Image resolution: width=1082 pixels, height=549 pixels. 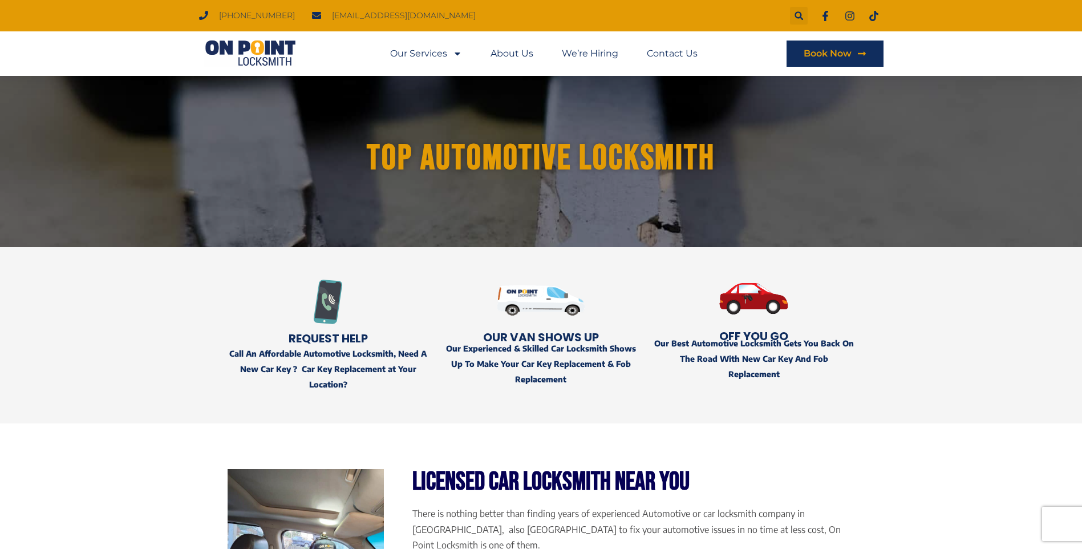 I want to click on h2: Off You Go, so click(x=754, y=336).